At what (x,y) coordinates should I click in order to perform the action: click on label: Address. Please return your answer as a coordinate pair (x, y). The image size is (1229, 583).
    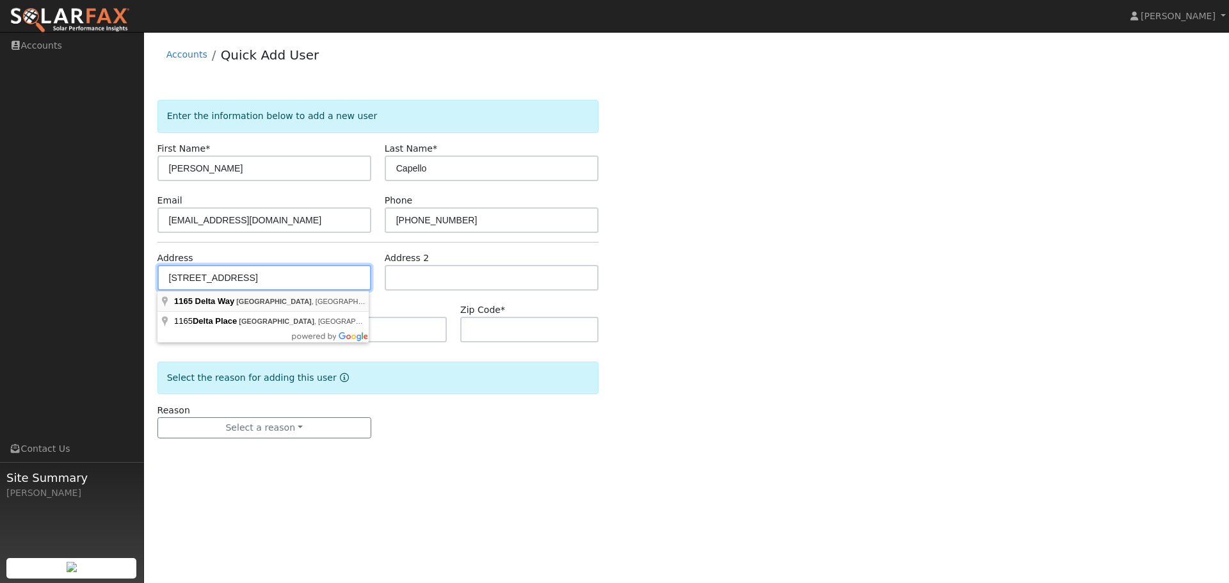
    Looking at the image, I should click on (175, 258).